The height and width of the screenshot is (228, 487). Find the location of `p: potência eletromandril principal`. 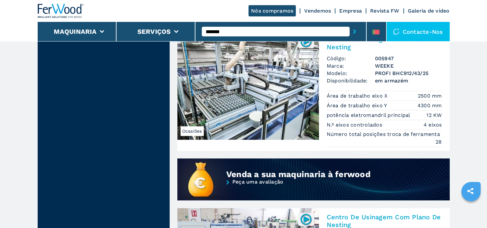

p: potência eletromandril principal is located at coordinates (369, 115).